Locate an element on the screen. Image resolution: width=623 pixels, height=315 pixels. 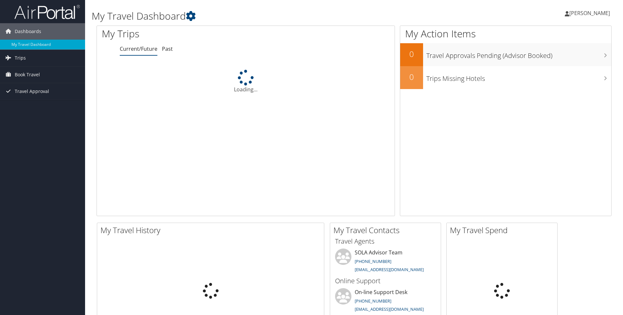
span: Dashboards is located at coordinates (28, 31).